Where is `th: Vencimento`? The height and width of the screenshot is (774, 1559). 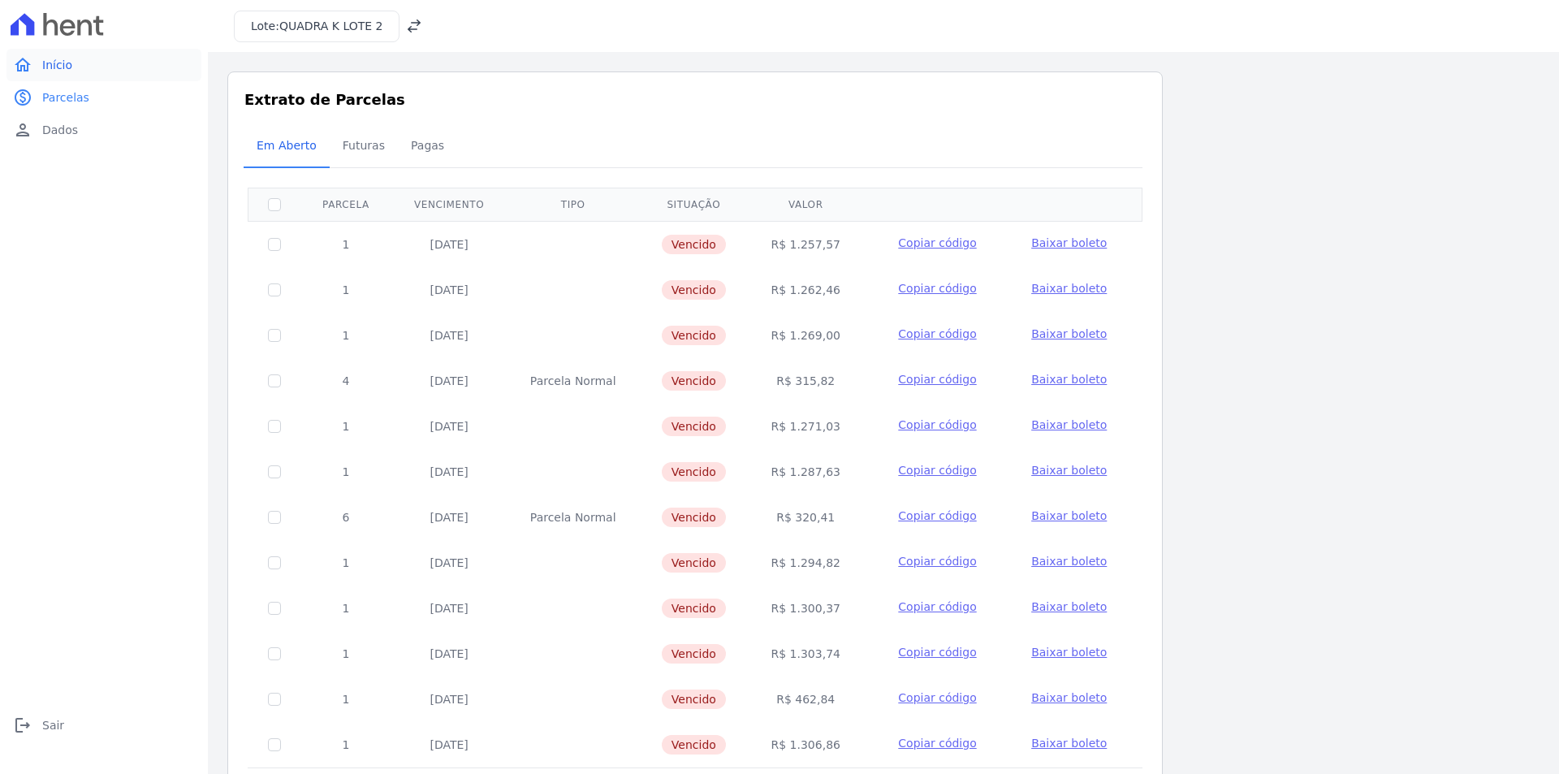
th: Vencimento is located at coordinates (449, 204).